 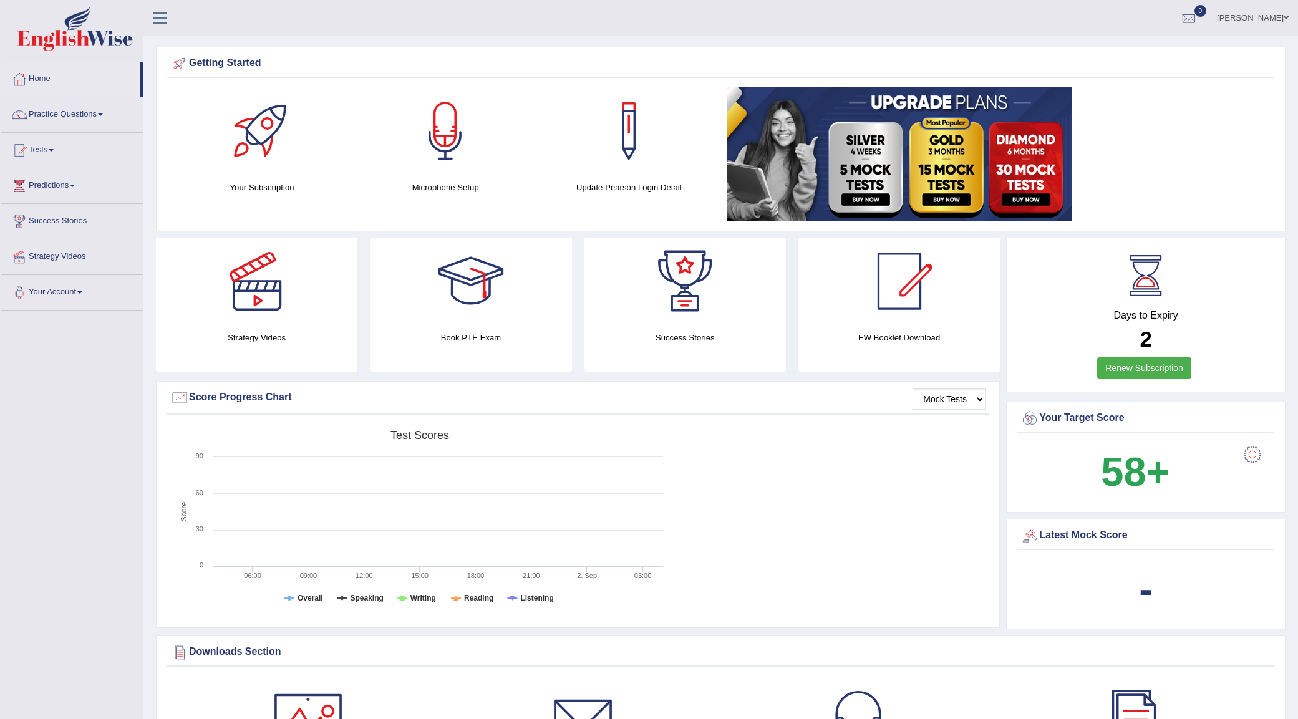 What do you see at coordinates (184, 512) in the screenshot?
I see `tspan: Score` at bounding box center [184, 512].